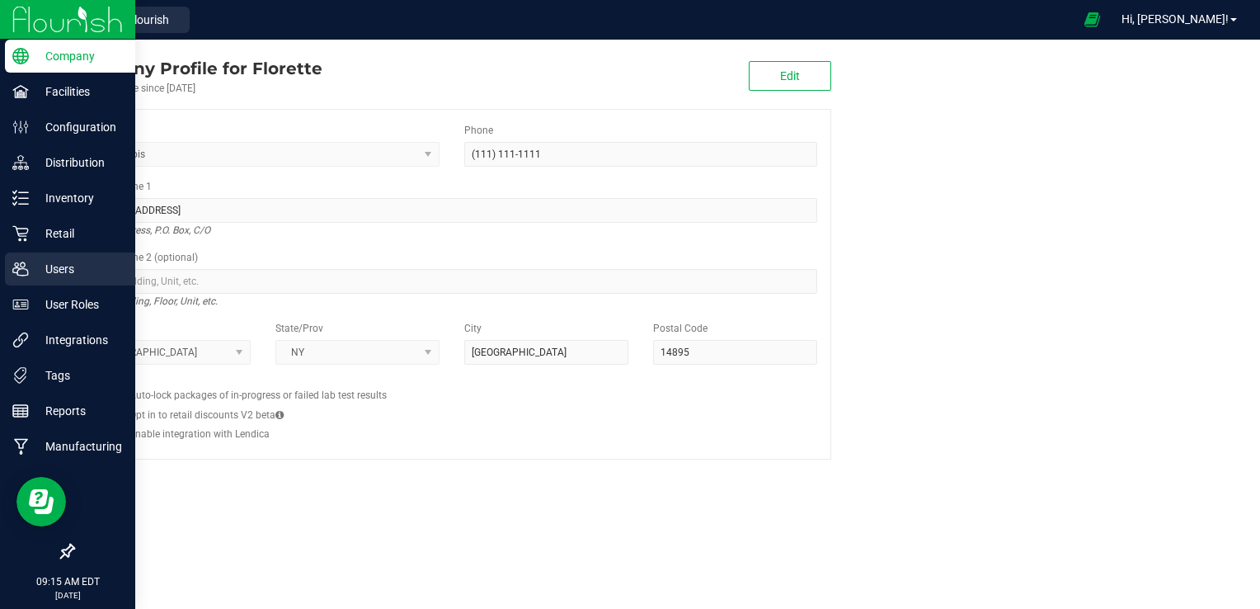 The image size is (1260, 609). What do you see at coordinates (21, 411) in the screenshot?
I see `inline-svg: Reports` at bounding box center [21, 411].